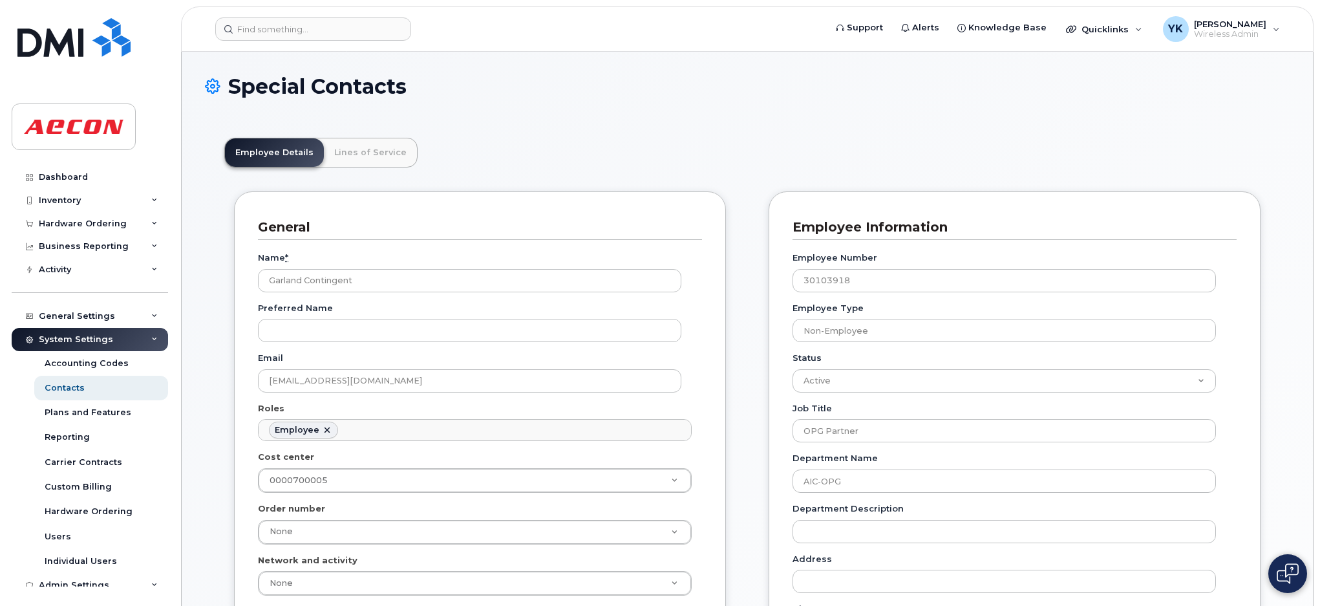  What do you see at coordinates (1010, 227) in the screenshot?
I see `h3: Employee Information` at bounding box center [1010, 227].